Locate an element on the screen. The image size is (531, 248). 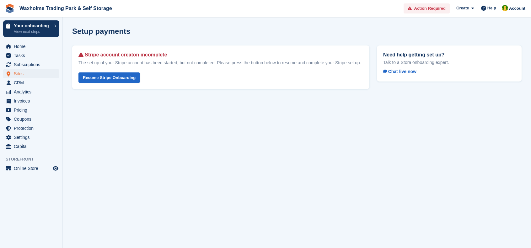
a: Chat live now is located at coordinates (402, 72).